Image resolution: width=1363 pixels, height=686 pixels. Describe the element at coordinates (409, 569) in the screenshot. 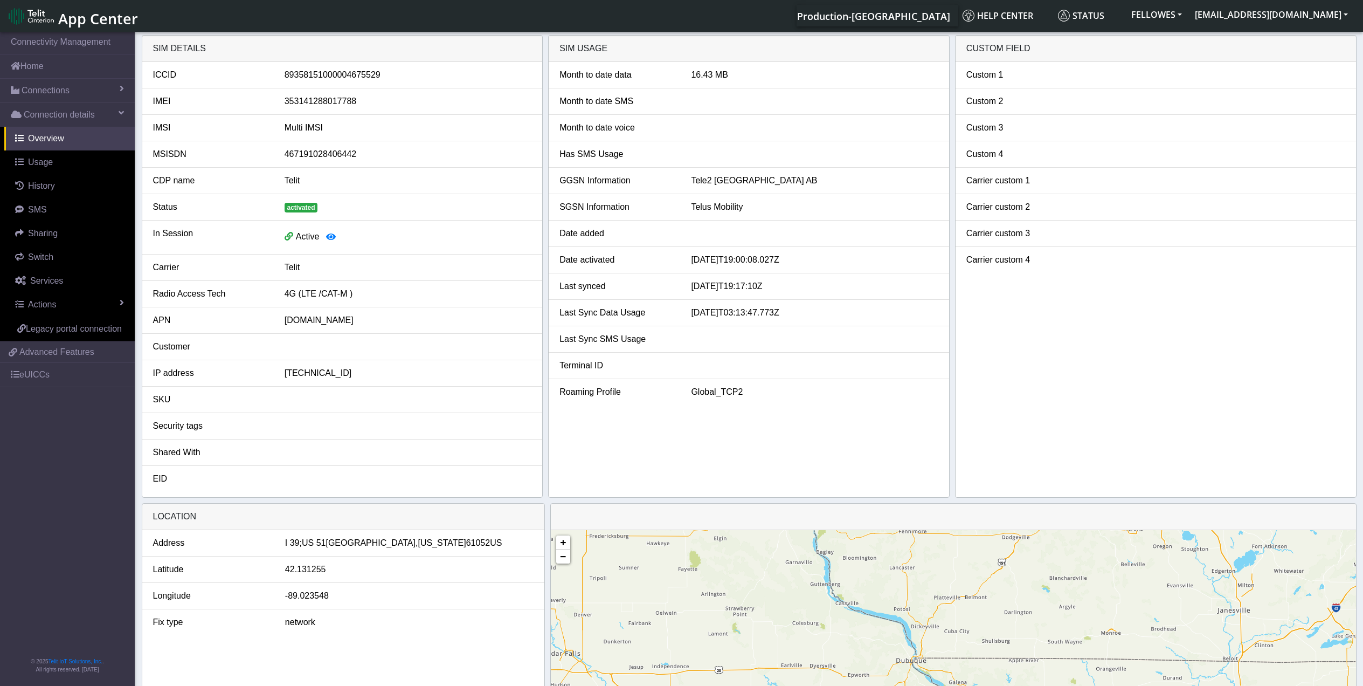

I see `div: 42.131255` at that location.